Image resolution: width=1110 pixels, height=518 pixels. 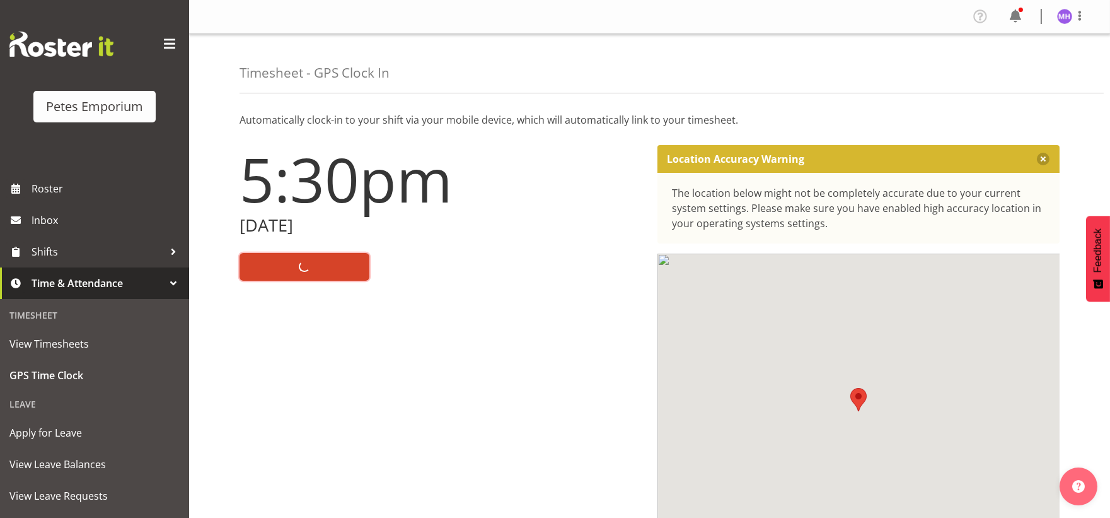 I want to click on p: Automatically clock-in to your shift via your mobile device, which will automatically link to you..., so click(x=650, y=120).